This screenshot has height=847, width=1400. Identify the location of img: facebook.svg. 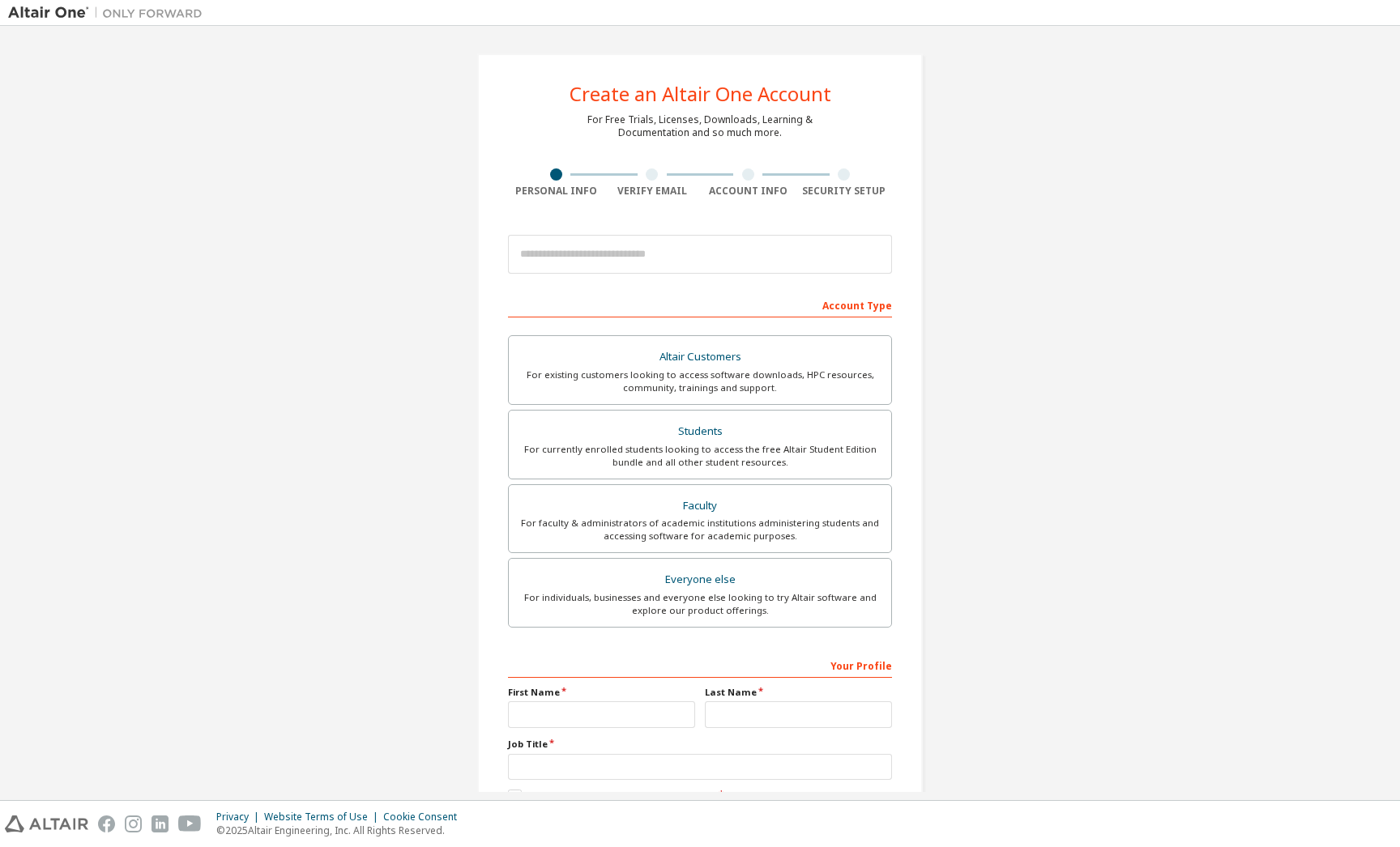
(106, 823).